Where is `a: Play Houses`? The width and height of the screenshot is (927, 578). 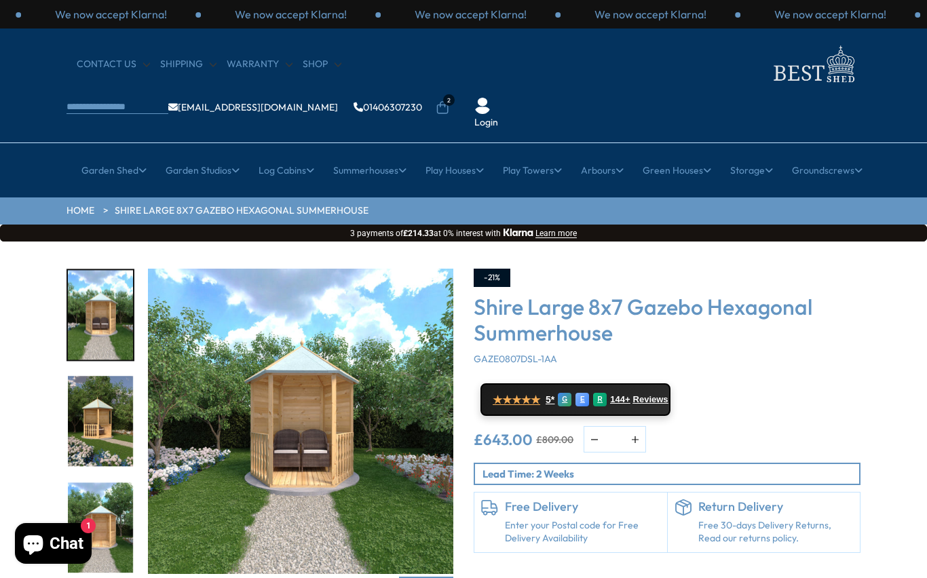 a: Play Houses is located at coordinates (455, 170).